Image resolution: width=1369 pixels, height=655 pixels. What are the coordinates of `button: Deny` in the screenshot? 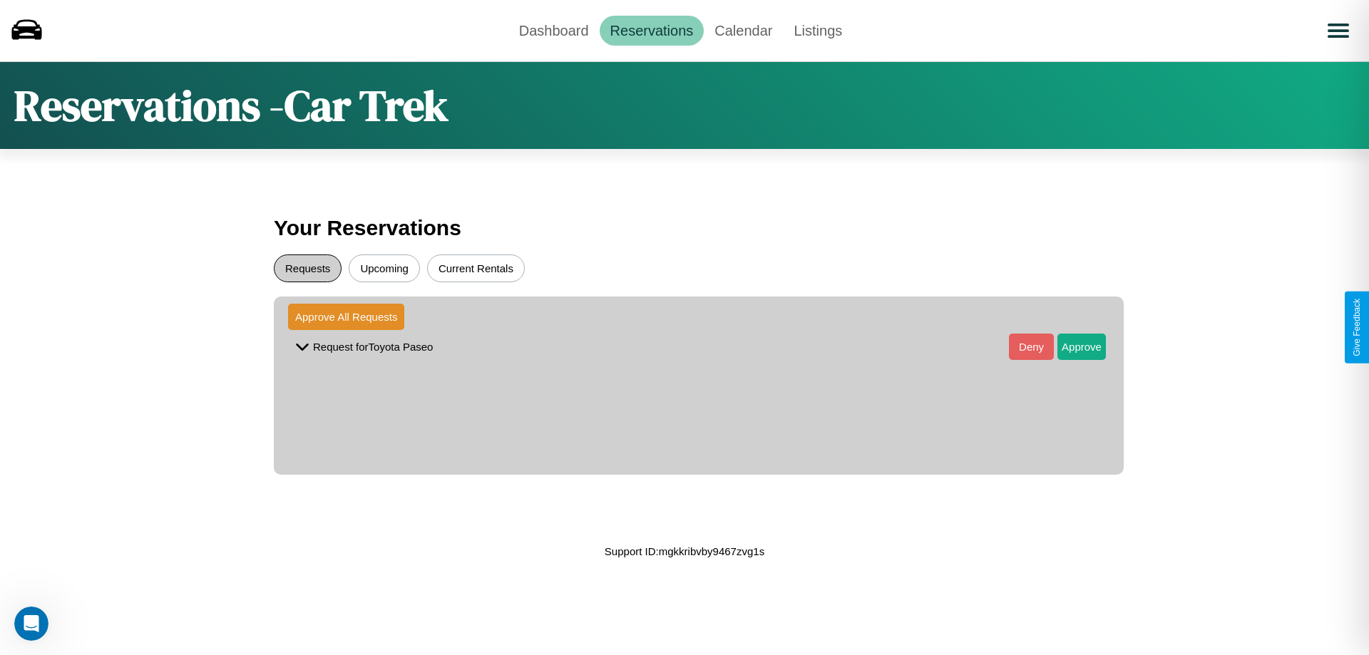 It's located at (1031, 347).